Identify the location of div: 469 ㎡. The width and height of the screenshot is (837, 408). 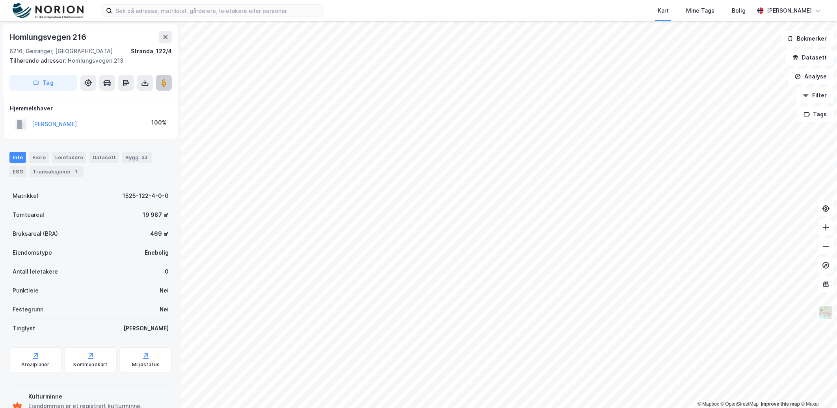
(159, 234).